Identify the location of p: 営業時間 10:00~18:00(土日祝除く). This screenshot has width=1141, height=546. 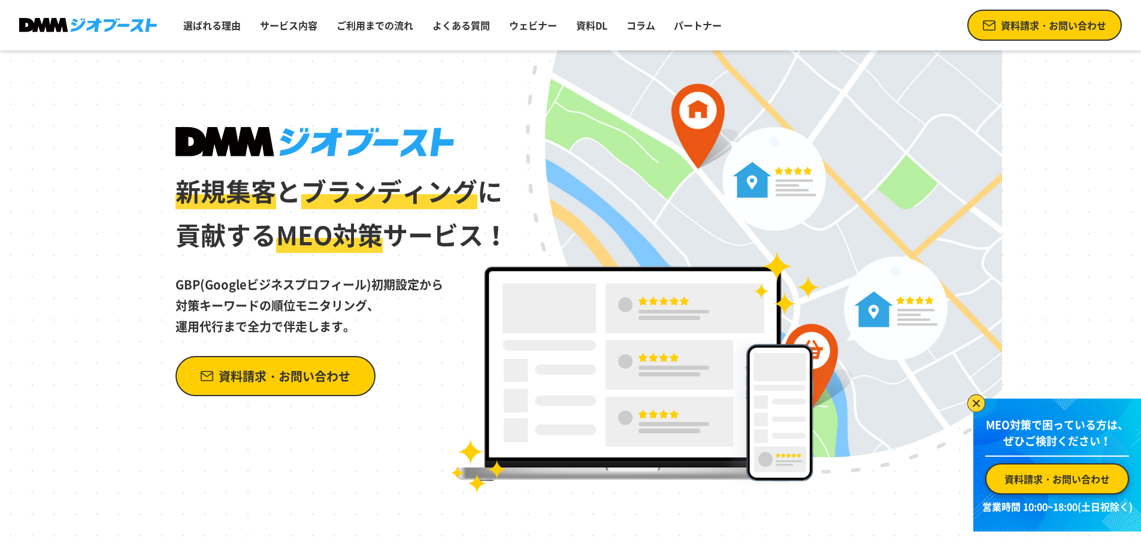
(1057, 506).